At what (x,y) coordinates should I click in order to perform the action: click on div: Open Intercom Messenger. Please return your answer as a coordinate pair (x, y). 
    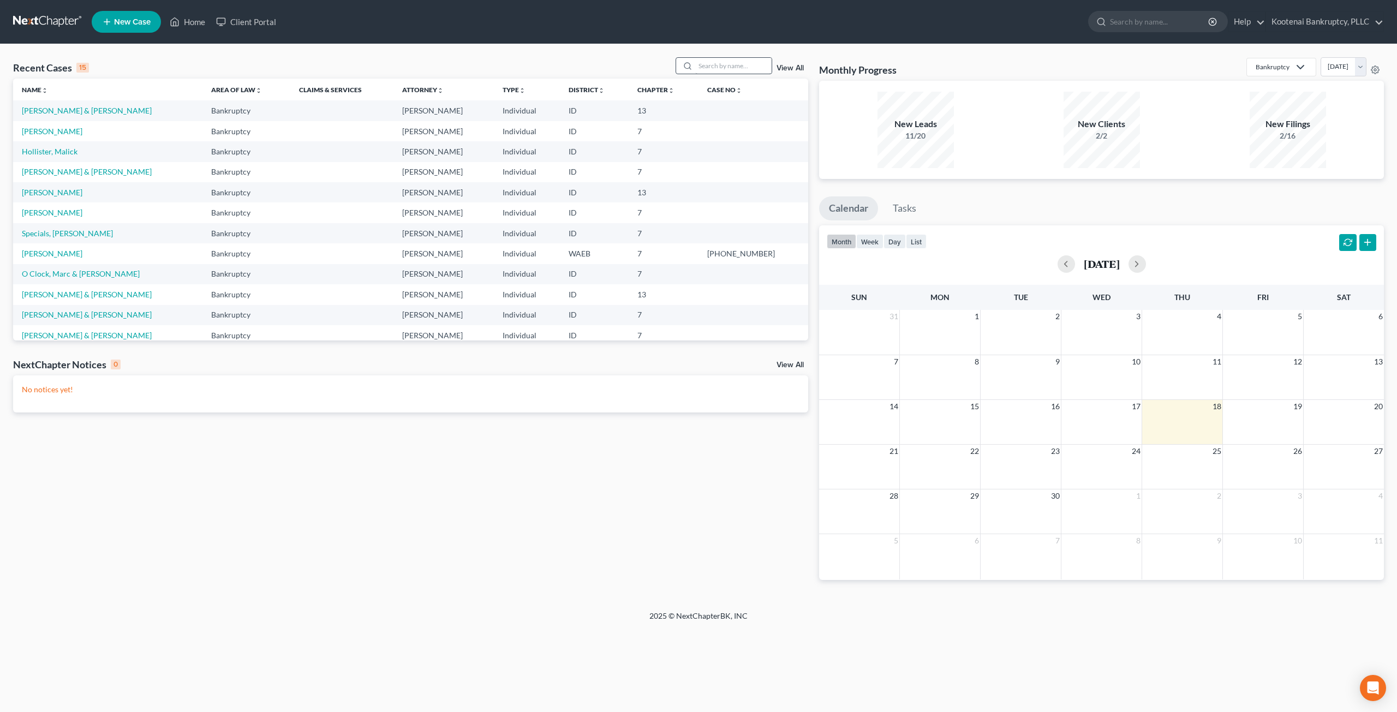
    Looking at the image, I should click on (1373, 688).